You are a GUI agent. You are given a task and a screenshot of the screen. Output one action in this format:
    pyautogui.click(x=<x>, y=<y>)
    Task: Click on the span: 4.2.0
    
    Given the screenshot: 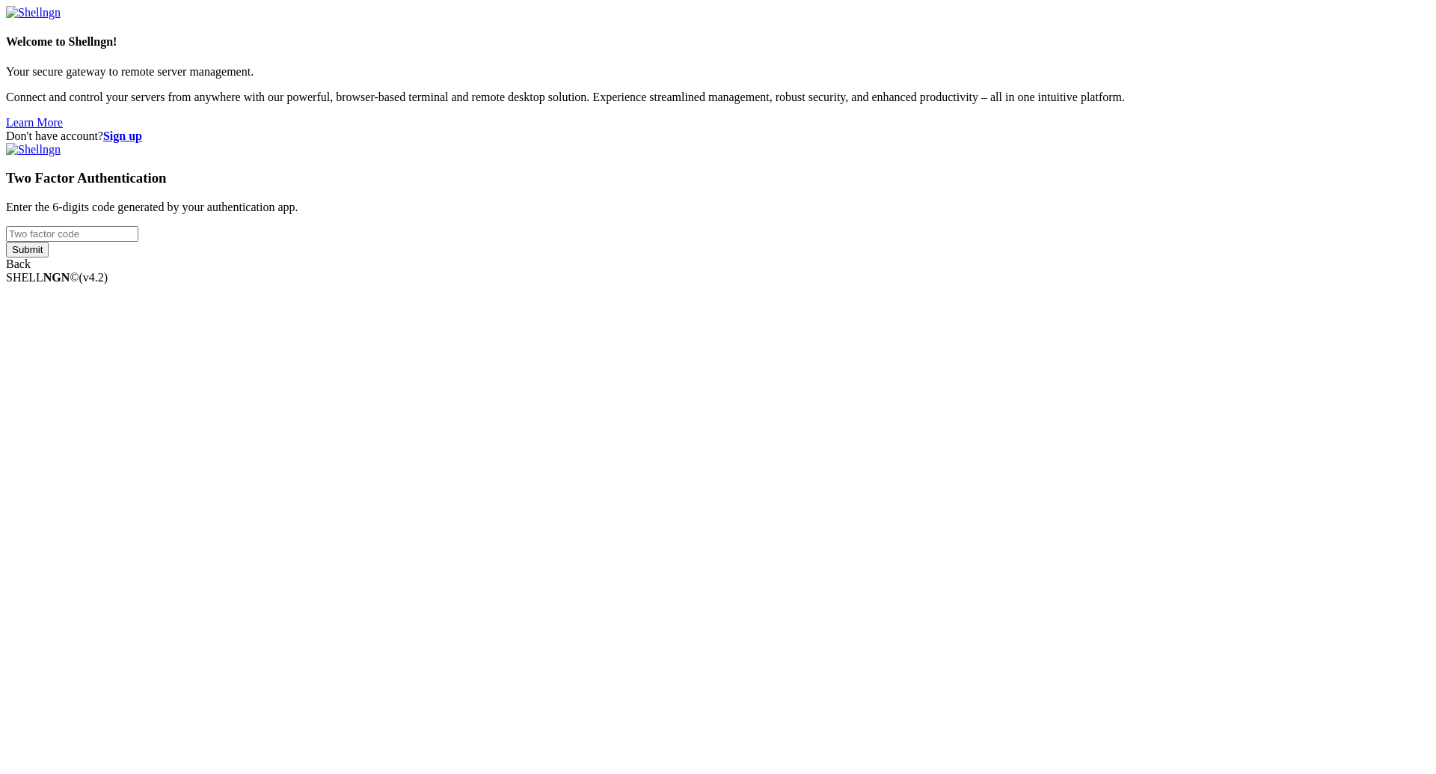 What is the action you would take?
    pyautogui.click(x=94, y=277)
    